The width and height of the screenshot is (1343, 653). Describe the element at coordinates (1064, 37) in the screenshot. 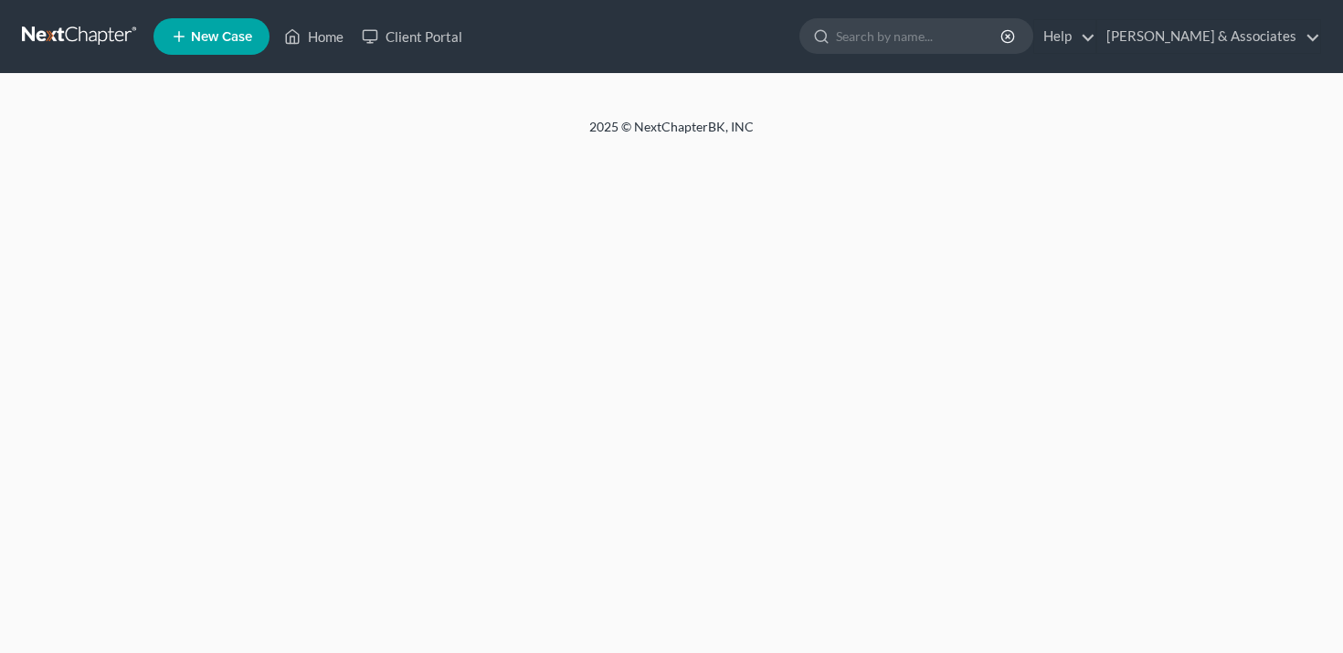

I see `a: Help` at that location.